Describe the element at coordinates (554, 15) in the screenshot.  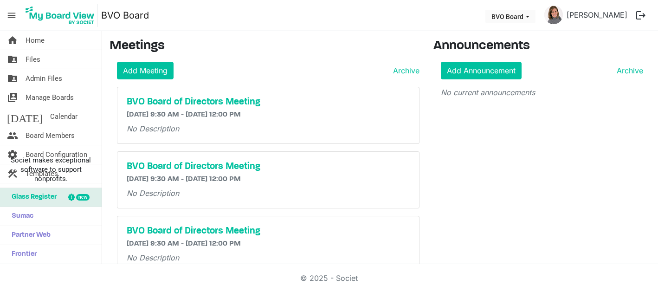
I see `img: MnC5V0f8bXlevx3ztyDwGpUB7uCjngHDRxSkcSC0fSnSlpV2VjP-Il6Yf9OZy13_Vasq3byDuyXCHgM4Kz_e5g_thumb.png` at that location.